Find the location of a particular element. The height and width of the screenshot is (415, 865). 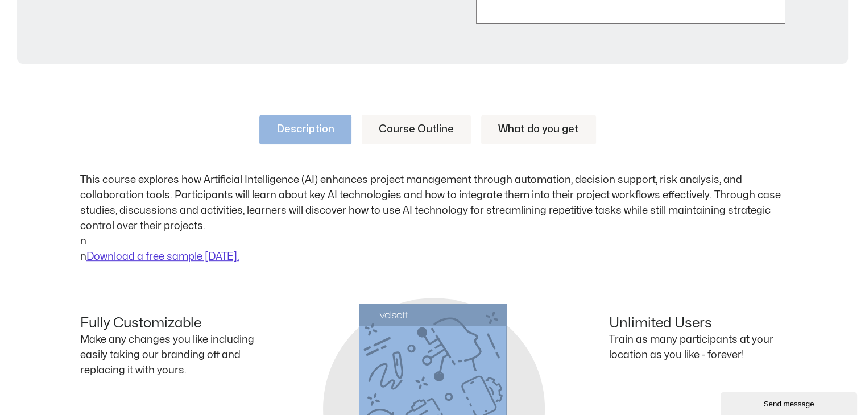

a: Course Outline is located at coordinates (417, 130).